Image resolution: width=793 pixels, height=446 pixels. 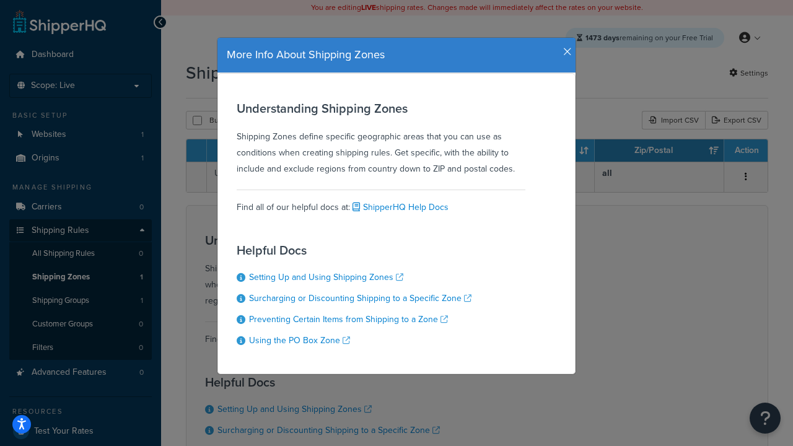 What do you see at coordinates (381, 203) in the screenshot?
I see `div: Find all of our helpful docs at:` at bounding box center [381, 203].